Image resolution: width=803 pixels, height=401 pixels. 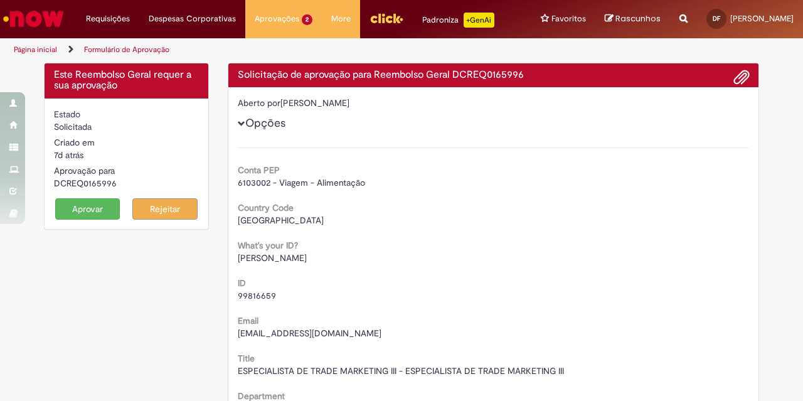 What do you see at coordinates (401, 371) in the screenshot?
I see `span: ESPECIALISTA DE TRADE MARKETING III - ESPECIALISTA DE TRADE MARKETING III` at bounding box center [401, 371].